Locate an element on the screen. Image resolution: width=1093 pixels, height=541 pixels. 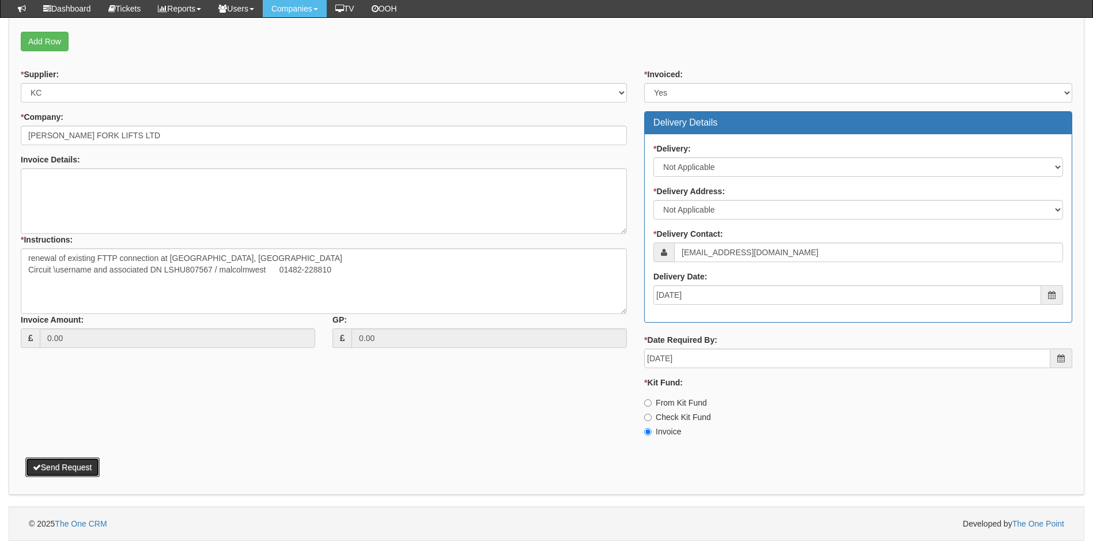
label: GP: is located at coordinates (339, 320).